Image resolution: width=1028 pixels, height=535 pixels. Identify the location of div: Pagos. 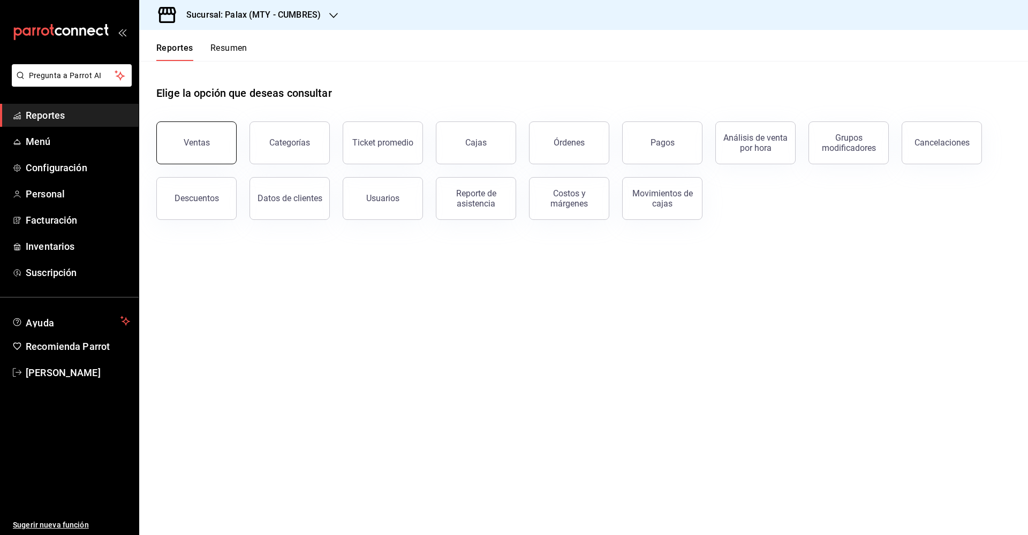
(662, 142).